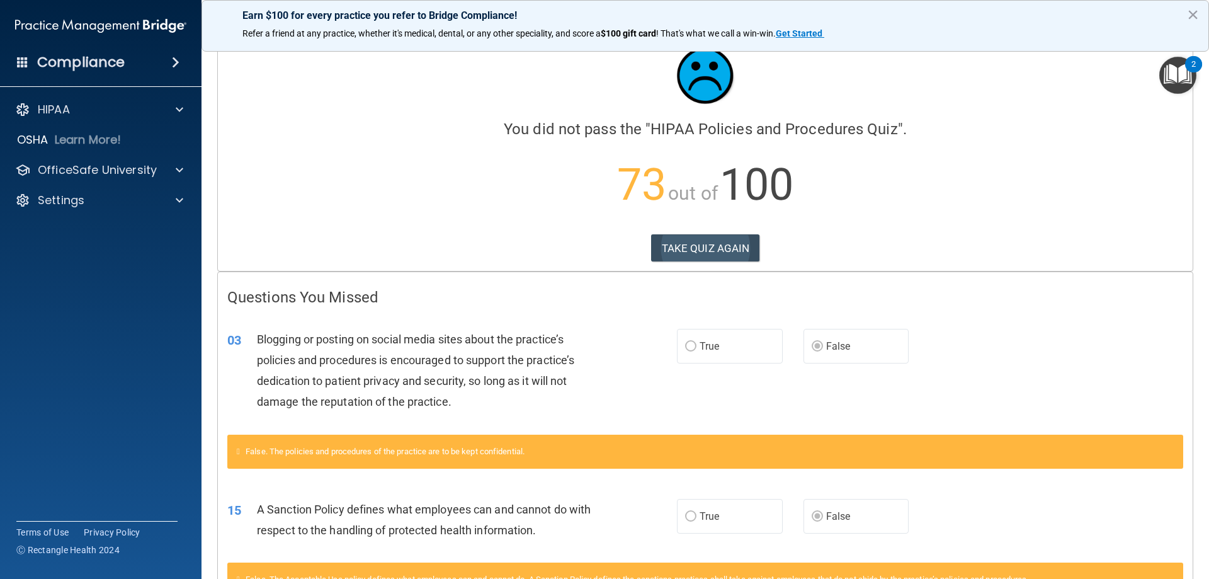  Describe the element at coordinates (385, 451) in the screenshot. I see `span: False. The policies and procedures of the practice are to be kept confidential.` at that location.